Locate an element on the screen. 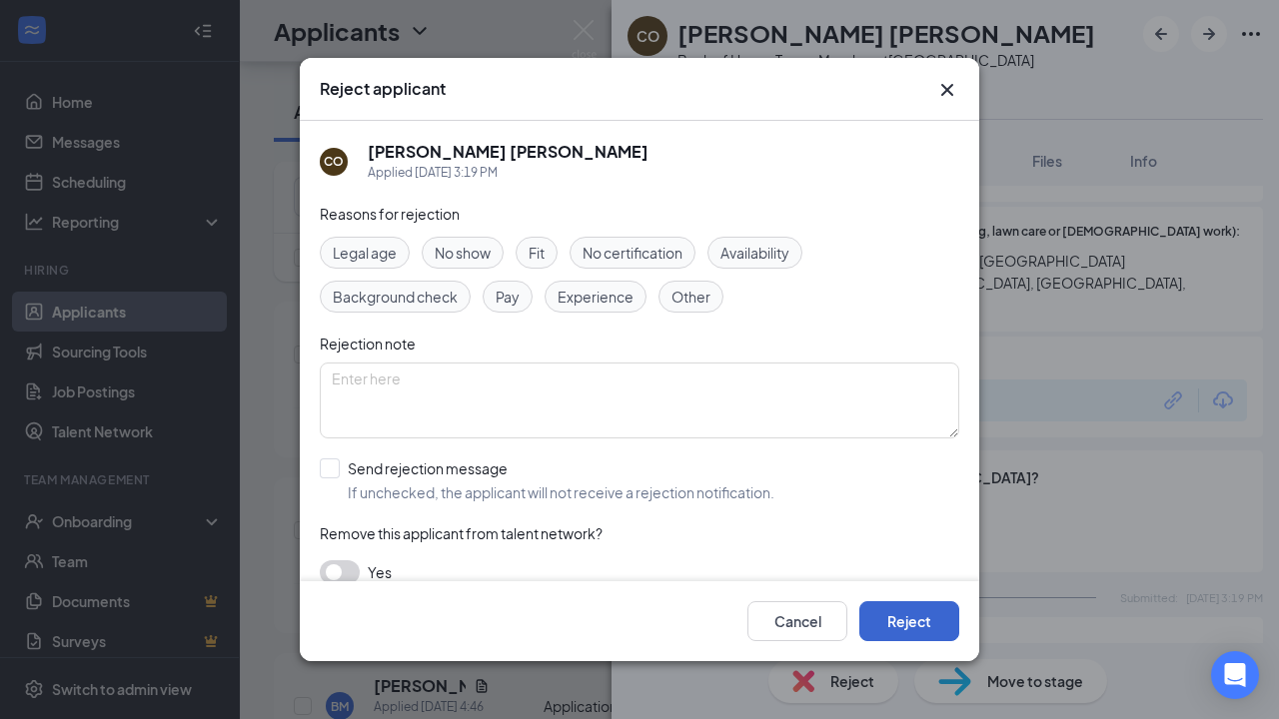 This screenshot has width=1279, height=719. span: Rejection note is located at coordinates (368, 344).